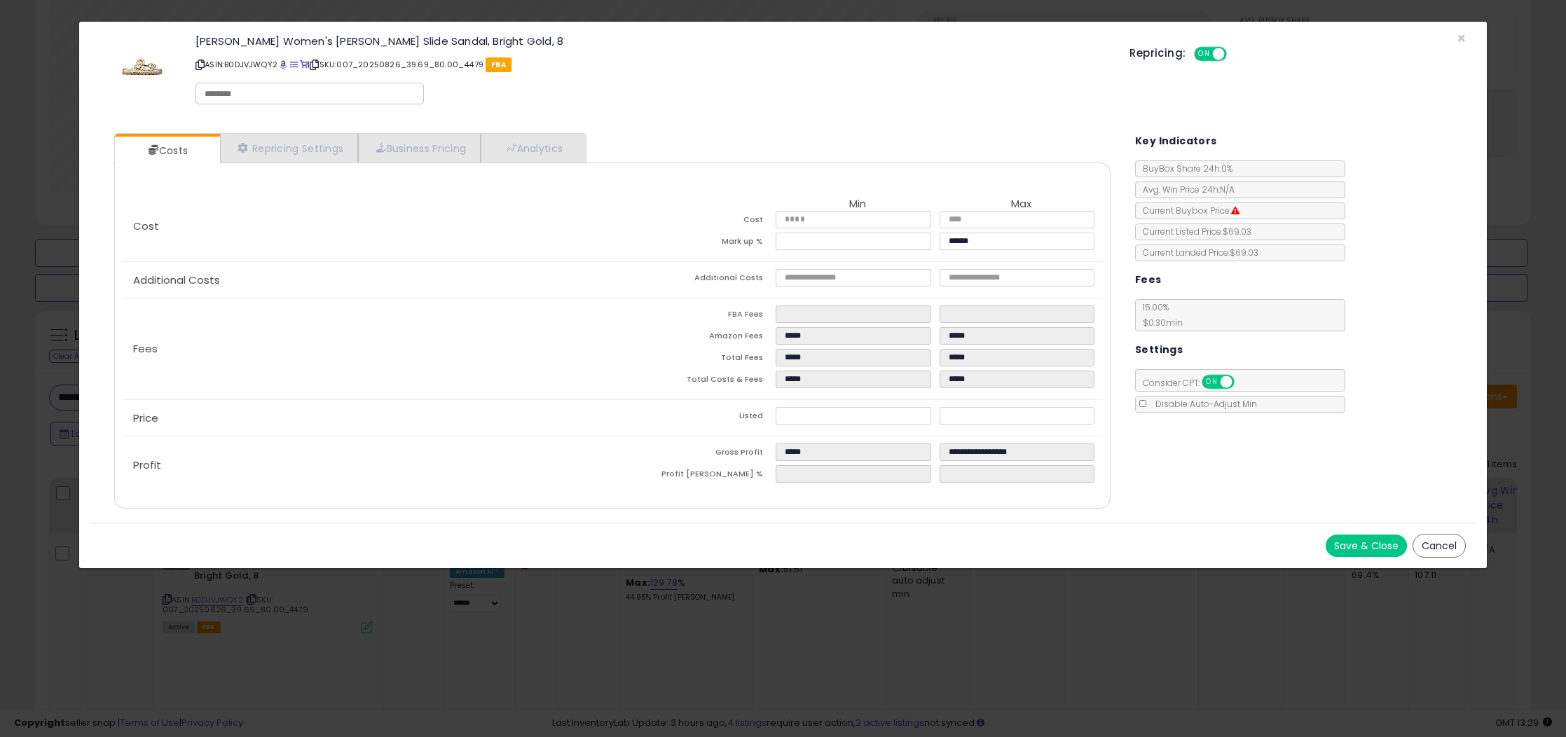  What do you see at coordinates (694, 338) in the screenshot?
I see `td: Amazon Fees` at bounding box center [694, 338].